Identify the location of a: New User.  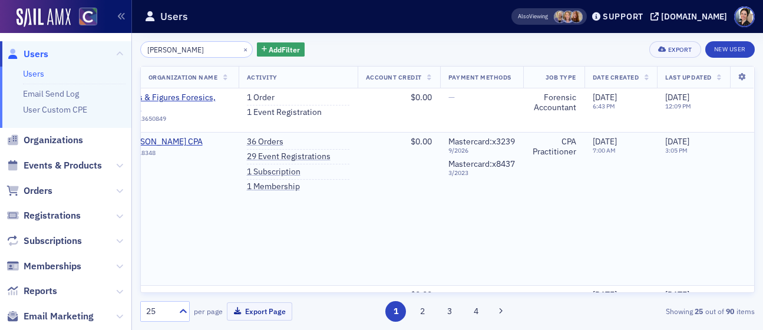
(730, 49).